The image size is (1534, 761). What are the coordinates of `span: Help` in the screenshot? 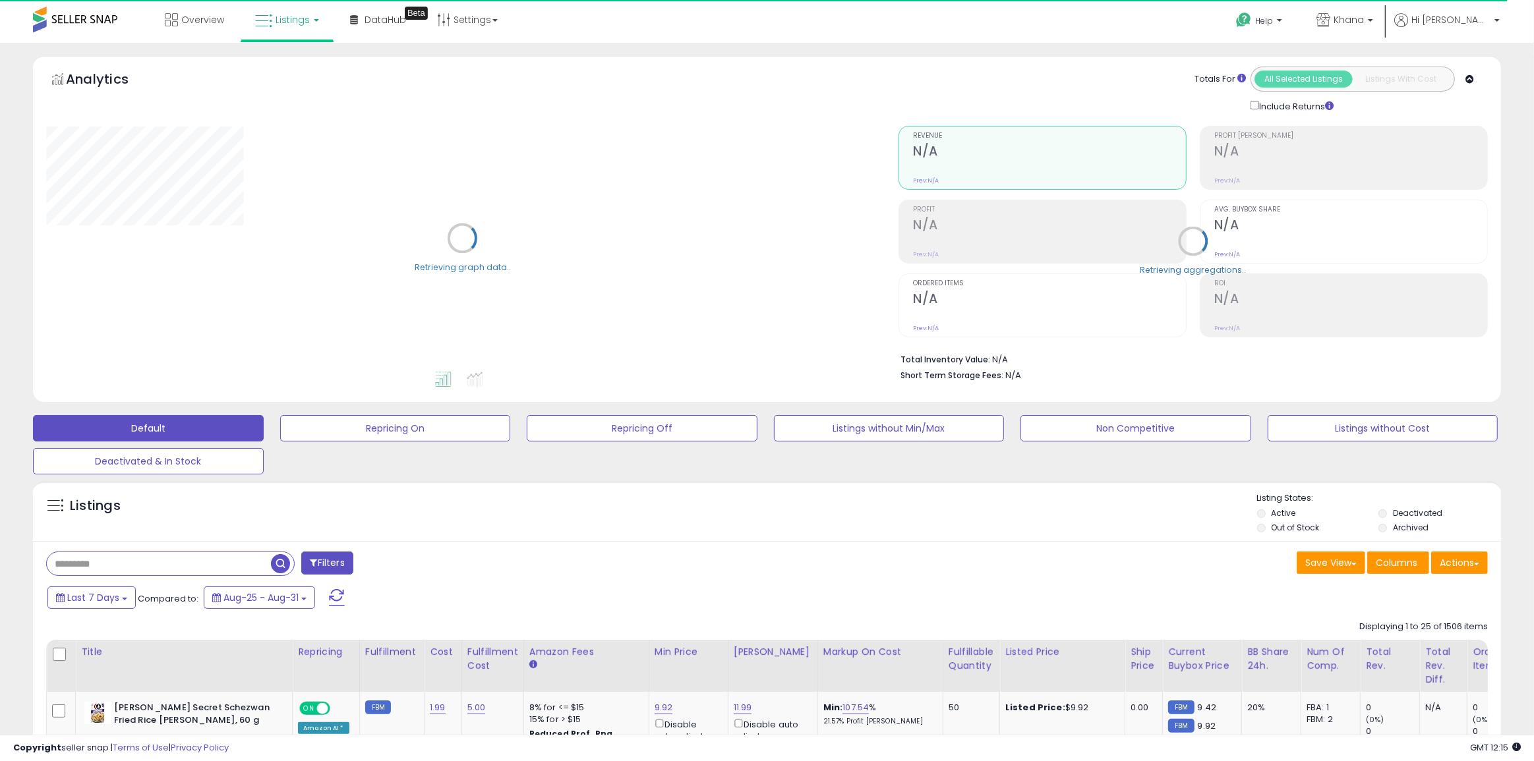 It's located at (1264, 20).